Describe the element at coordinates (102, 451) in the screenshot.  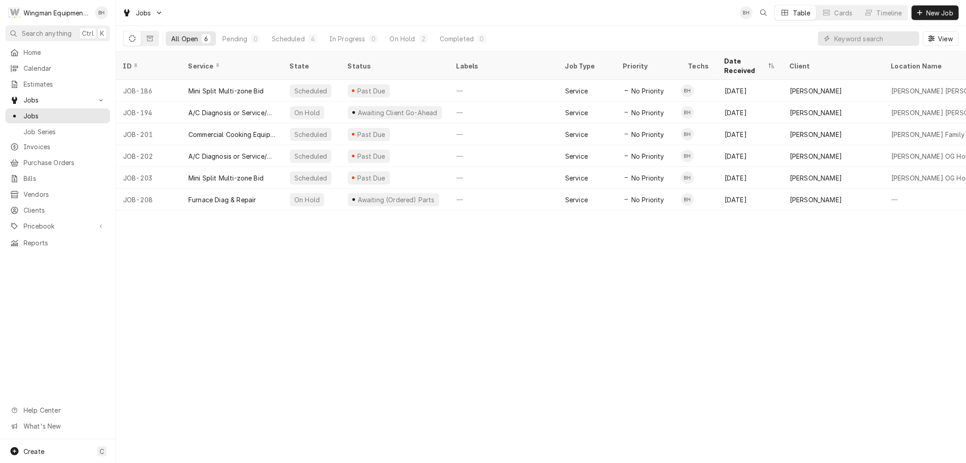
I see `span: C` at that location.